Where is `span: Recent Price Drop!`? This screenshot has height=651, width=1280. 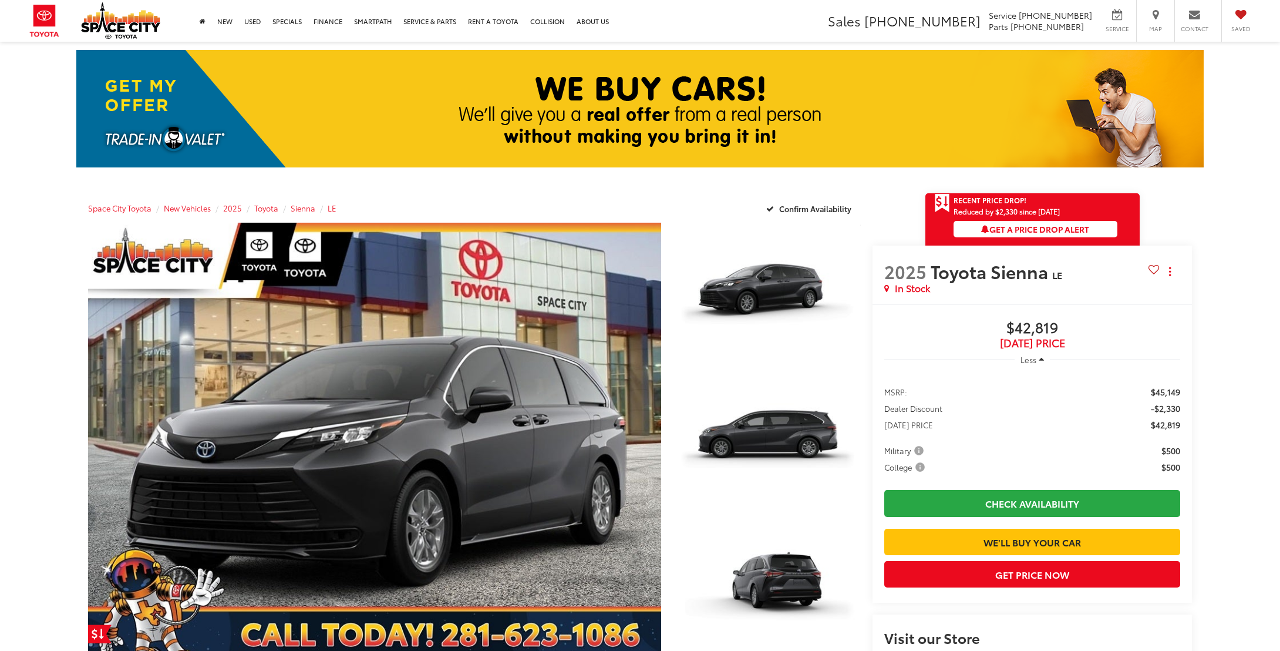 span: Recent Price Drop! is located at coordinates (990, 200).